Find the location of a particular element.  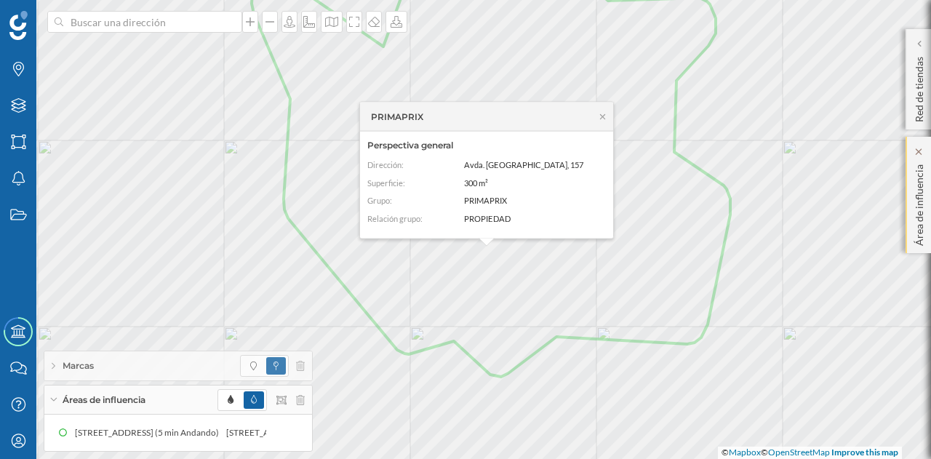

span: Marcas is located at coordinates (78, 366).